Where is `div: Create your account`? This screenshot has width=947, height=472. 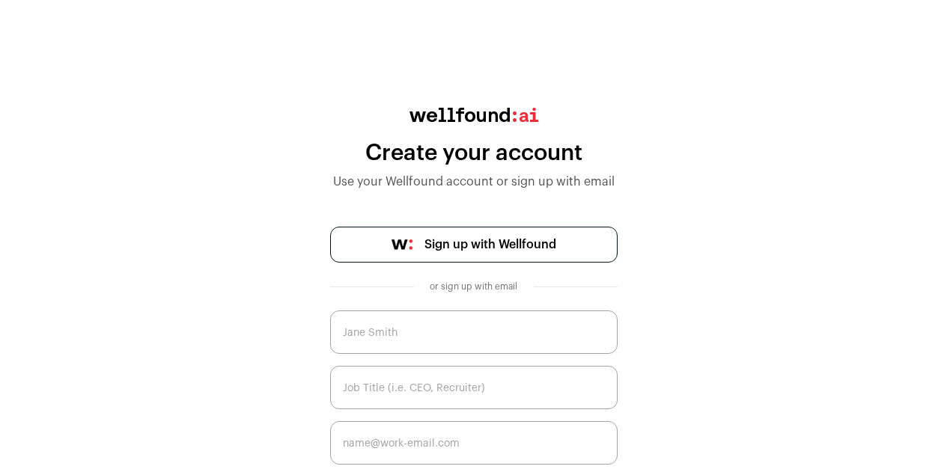
div: Create your account is located at coordinates (474, 153).